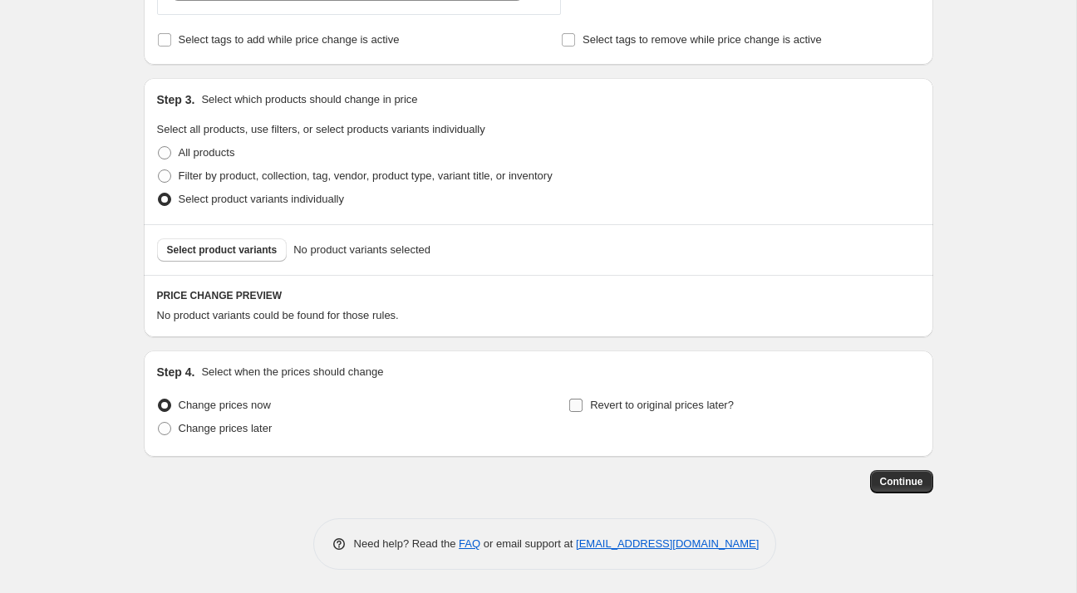 This screenshot has height=593, width=1077. Describe the element at coordinates (222, 250) in the screenshot. I see `button: Select product variants` at that location.